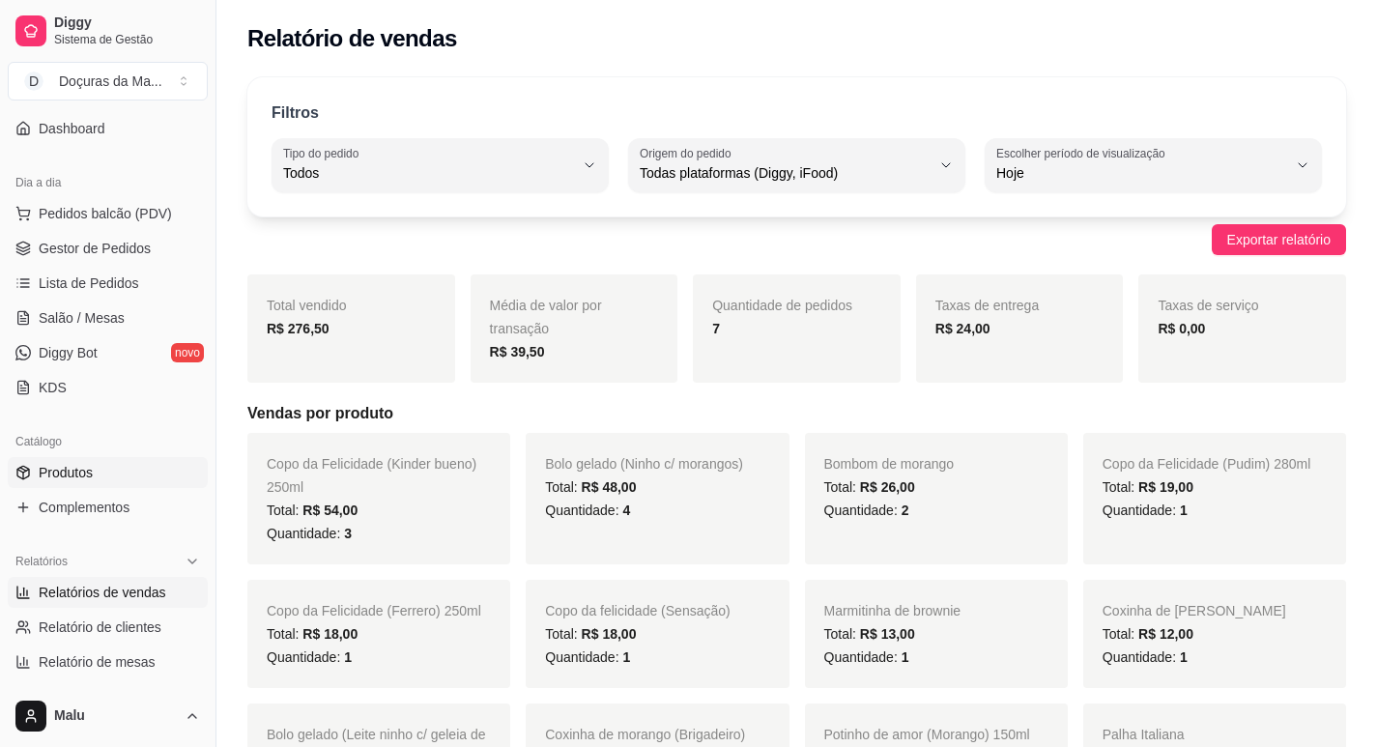 This screenshot has height=747, width=1377. Describe the element at coordinates (893, 611) in the screenshot. I see `span: Marmitinha de brownie` at that location.